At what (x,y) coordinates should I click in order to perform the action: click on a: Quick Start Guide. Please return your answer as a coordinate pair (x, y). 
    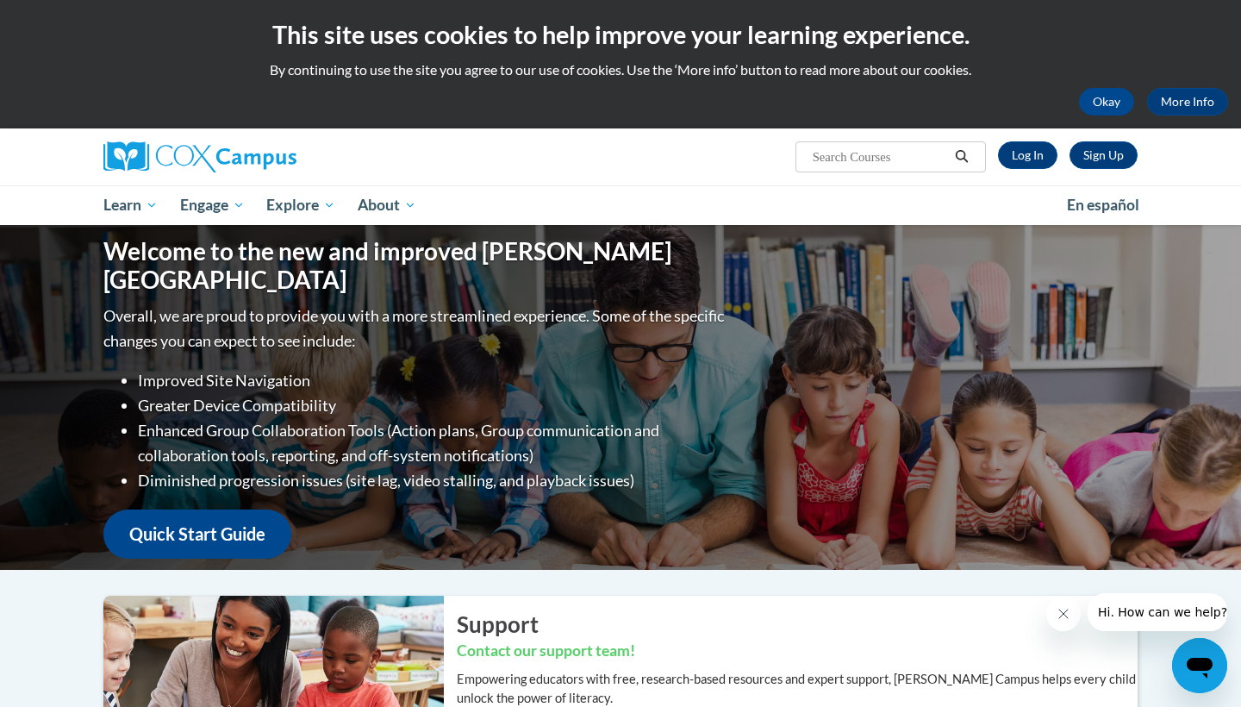
    Looking at the image, I should click on (197, 534).